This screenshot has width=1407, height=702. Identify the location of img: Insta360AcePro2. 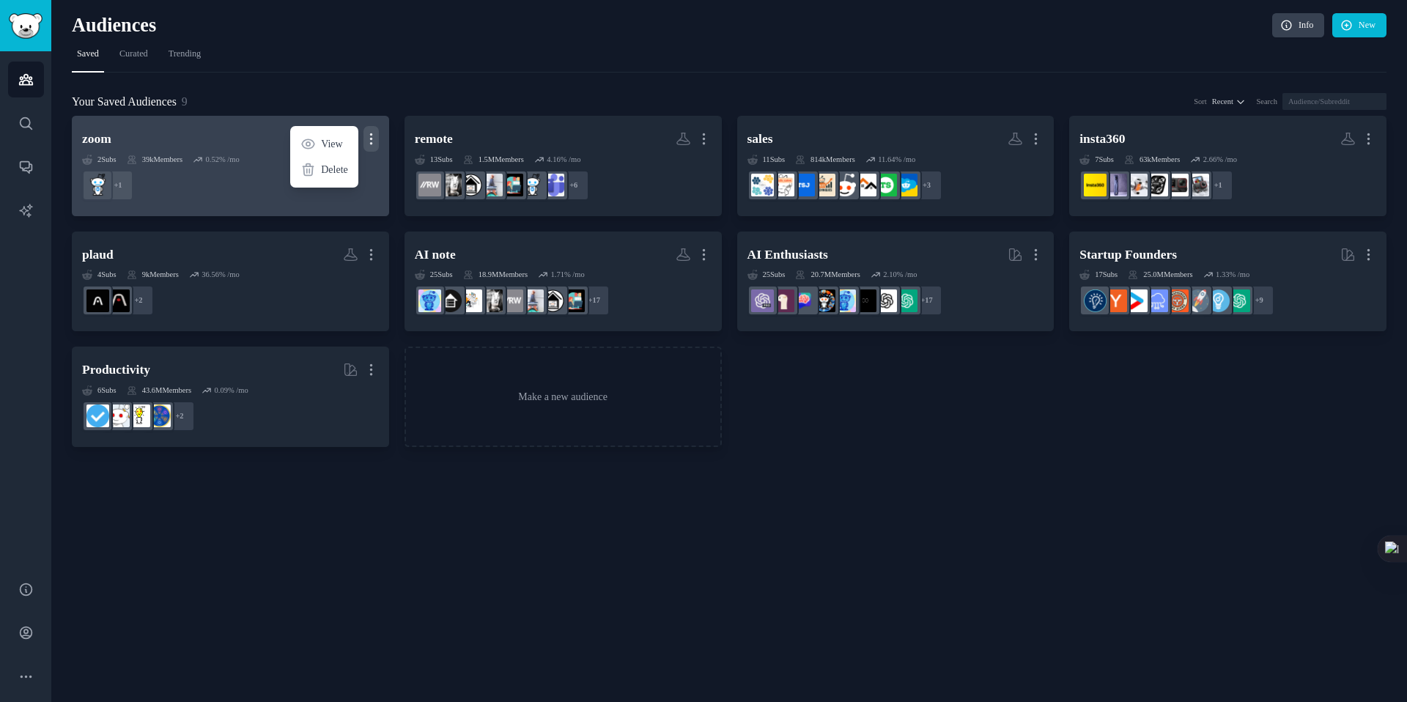
(1177, 185).